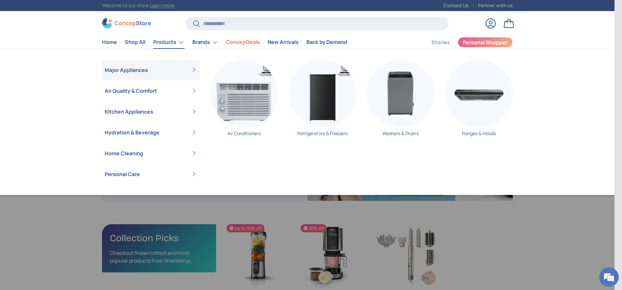  I want to click on a: Personal Shopper, so click(485, 42).